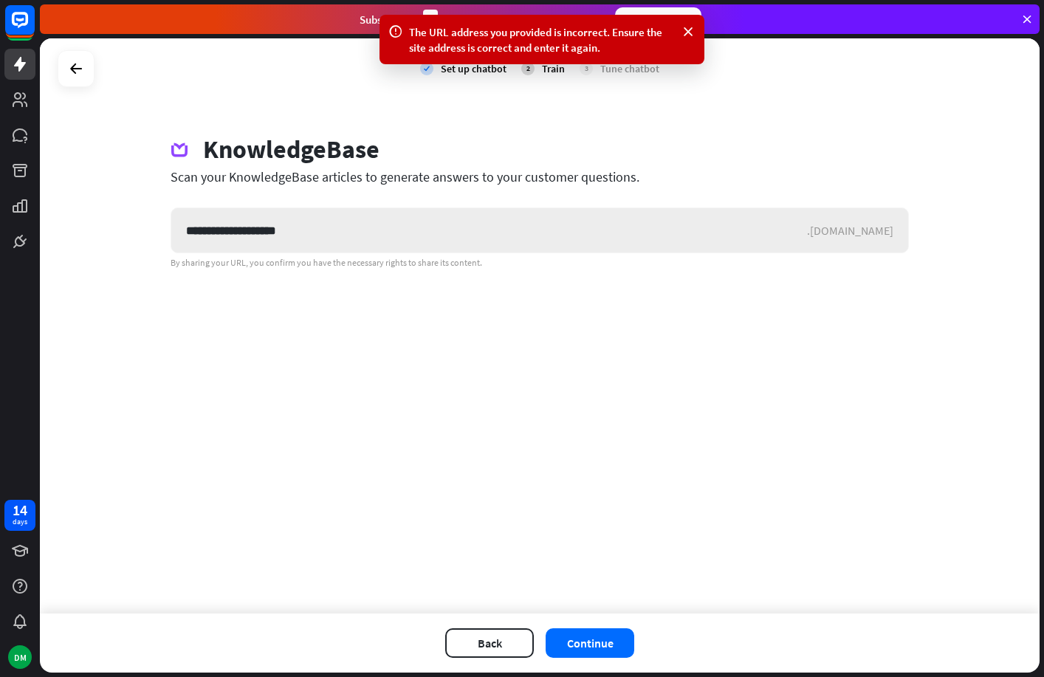 The image size is (1044, 677). Describe the element at coordinates (629, 69) in the screenshot. I see `div: Tune chatbot` at that location.